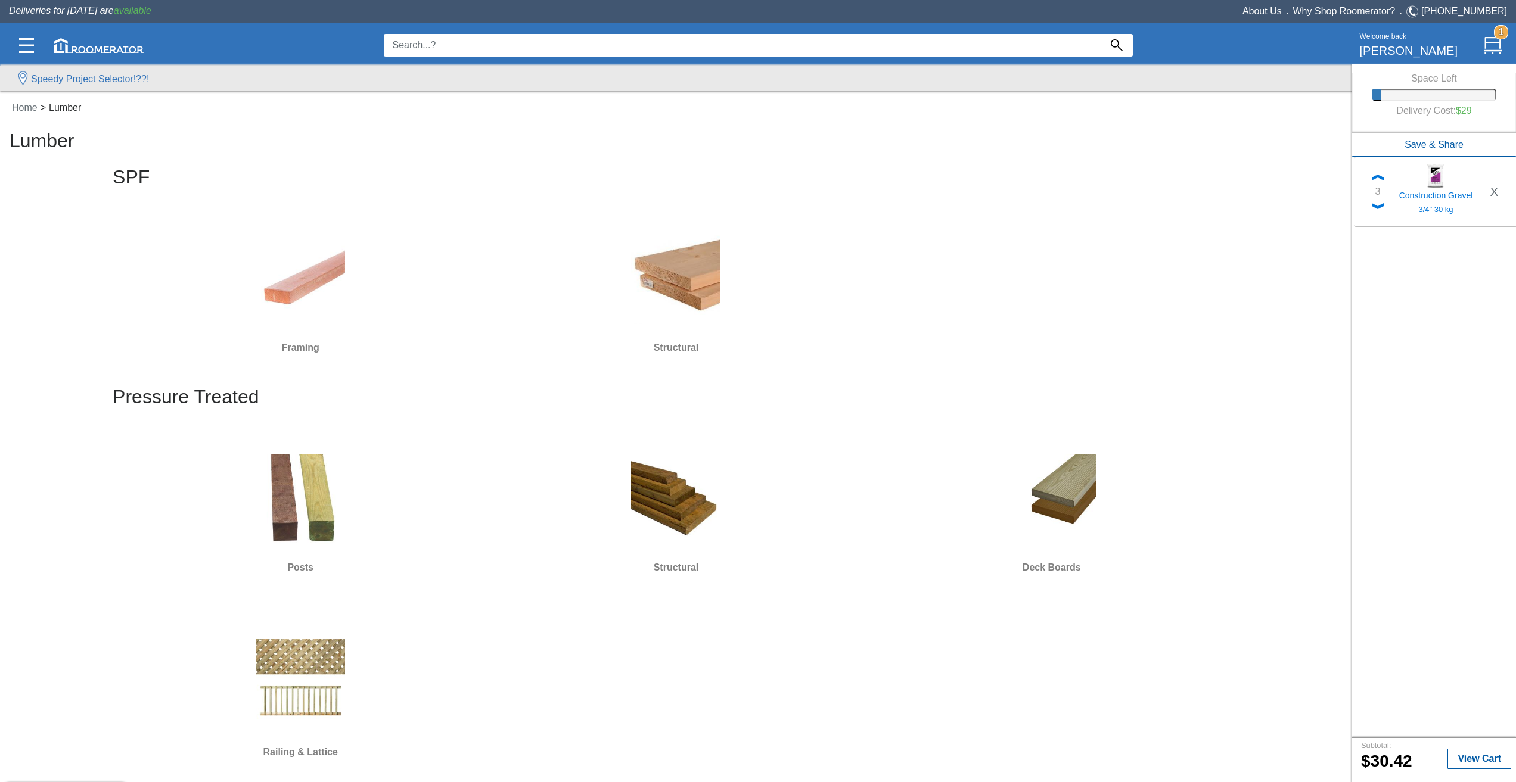  What do you see at coordinates (300, 279) in the screenshot?
I see `img: FLumber.jpg` at bounding box center [300, 279].